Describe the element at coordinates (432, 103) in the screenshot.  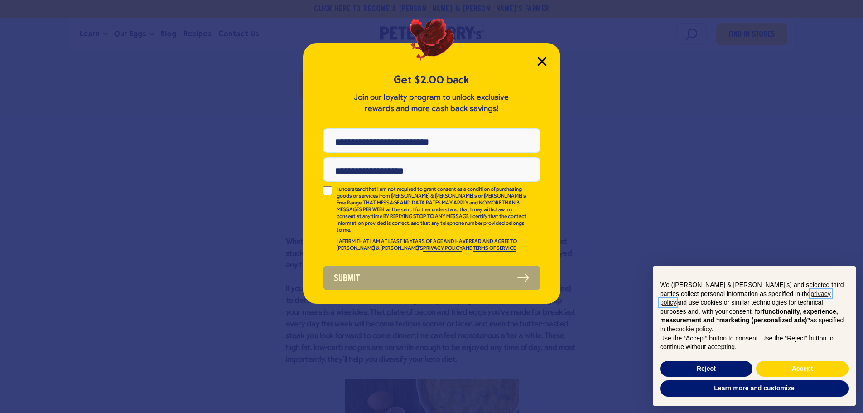
I see `p: Join our loyalty program to unlock exclusive rewards and more cash back savings!` at that location.